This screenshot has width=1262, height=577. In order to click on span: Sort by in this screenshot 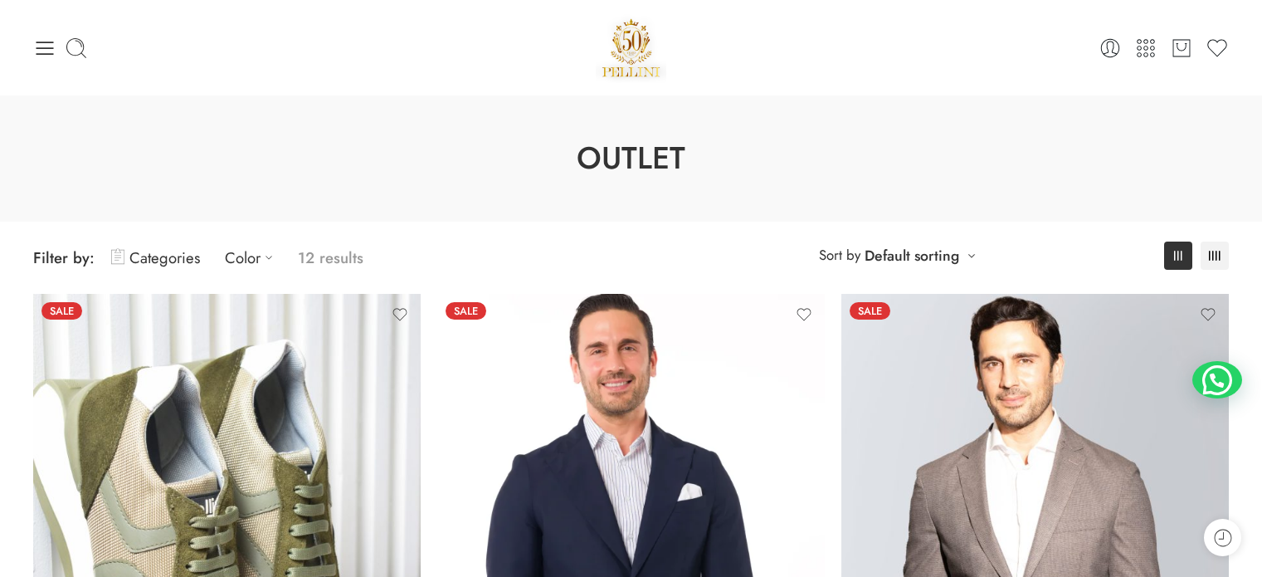, I will do `click(840, 255)`.